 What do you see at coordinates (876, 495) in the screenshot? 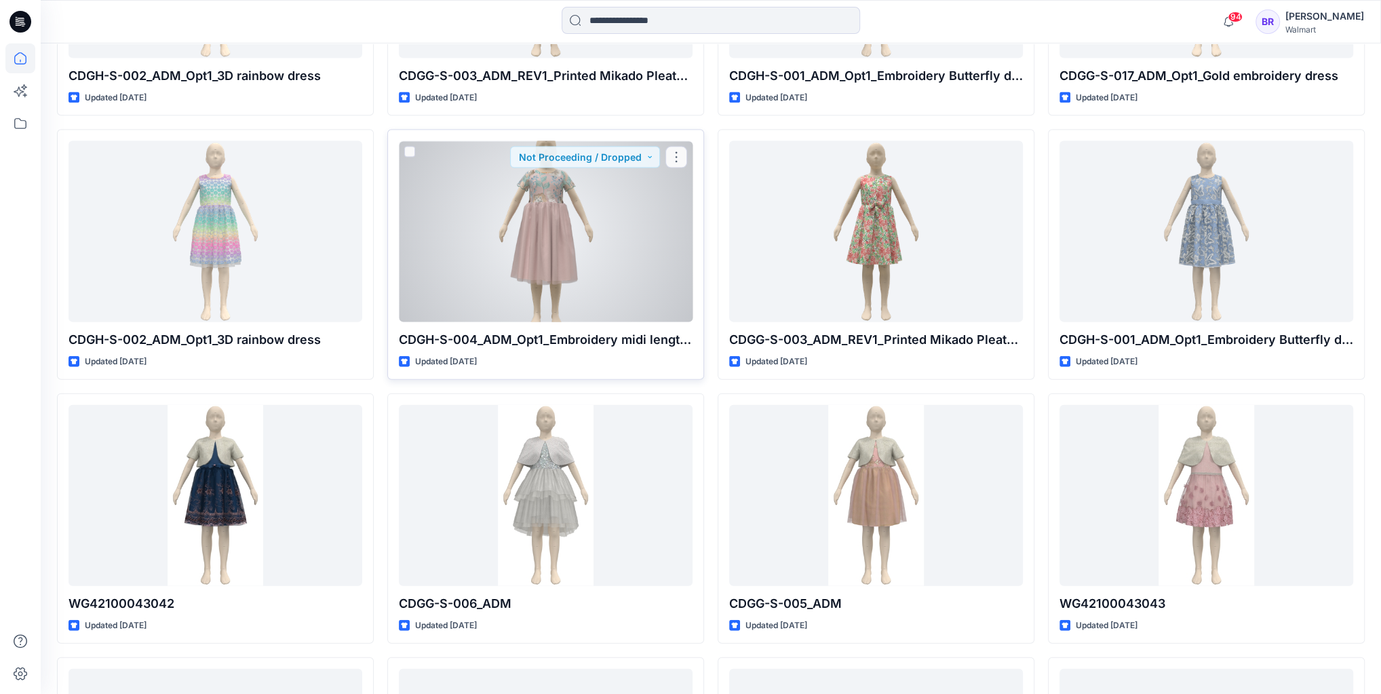
I see `a: CDGG-S-005_ADM` at bounding box center [876, 495].